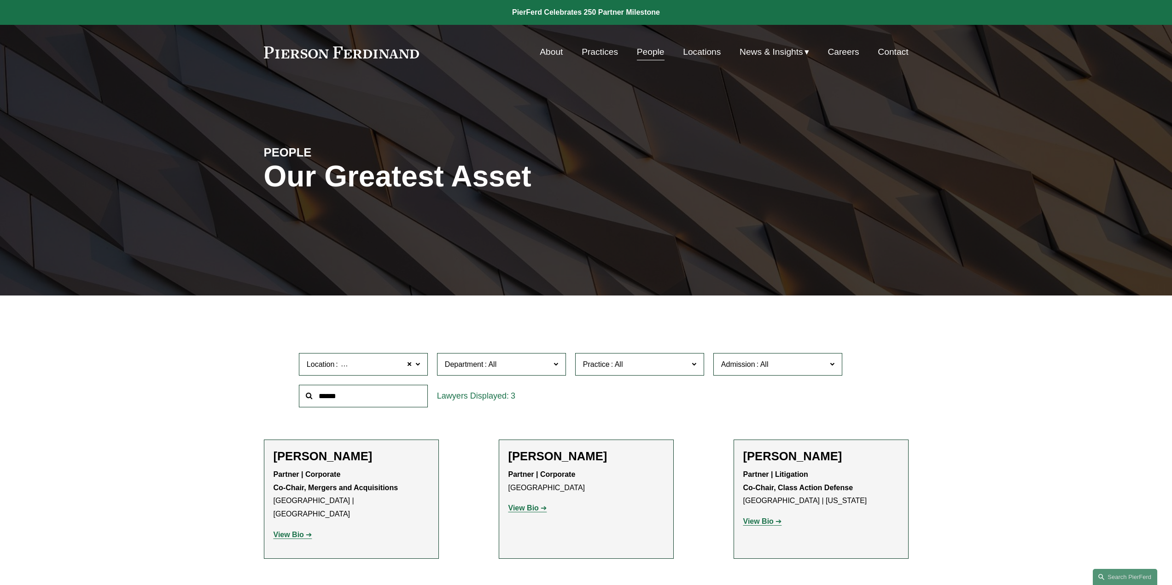 This screenshot has width=1172, height=585. What do you see at coordinates (320, 364) in the screenshot?
I see `span: Location` at bounding box center [320, 364].